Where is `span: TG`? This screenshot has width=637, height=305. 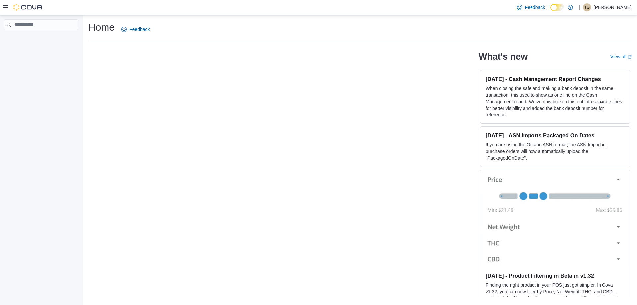 span: TG is located at coordinates (587, 7).